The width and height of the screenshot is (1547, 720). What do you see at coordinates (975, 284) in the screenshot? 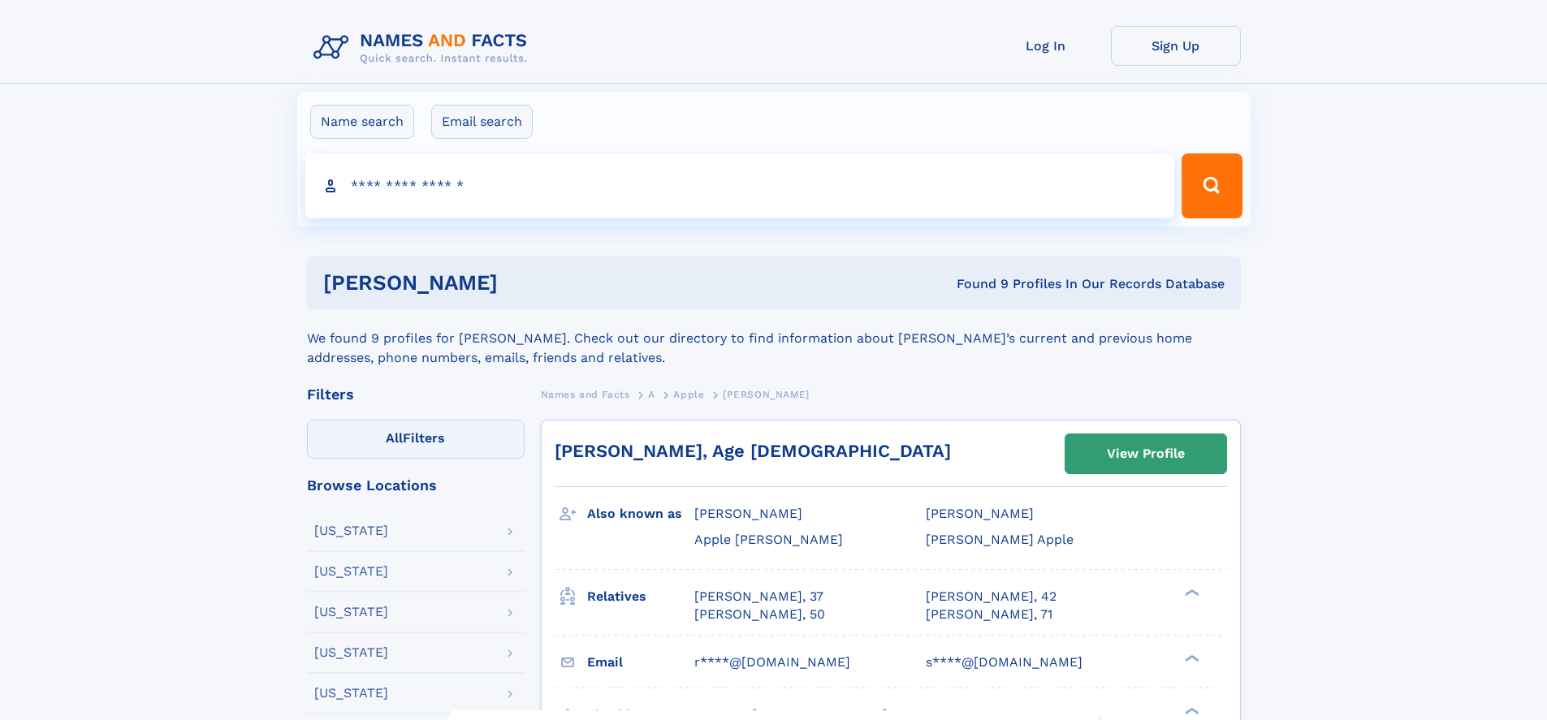
I see `div: Found 9 Profiles In Our Records Database` at bounding box center [975, 284].